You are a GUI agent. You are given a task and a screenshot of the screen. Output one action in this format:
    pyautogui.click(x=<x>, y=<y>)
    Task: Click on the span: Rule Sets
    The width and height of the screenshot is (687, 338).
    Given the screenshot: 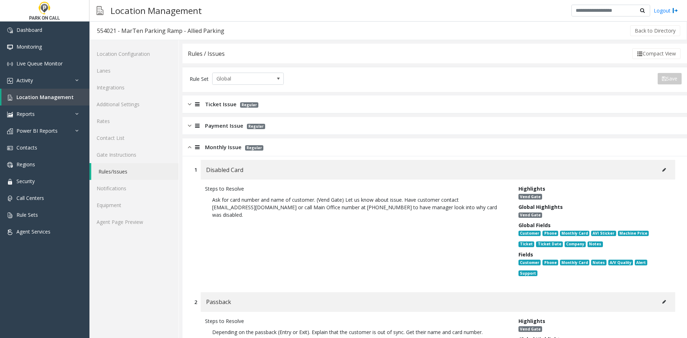 What is the action you would take?
    pyautogui.click(x=27, y=215)
    